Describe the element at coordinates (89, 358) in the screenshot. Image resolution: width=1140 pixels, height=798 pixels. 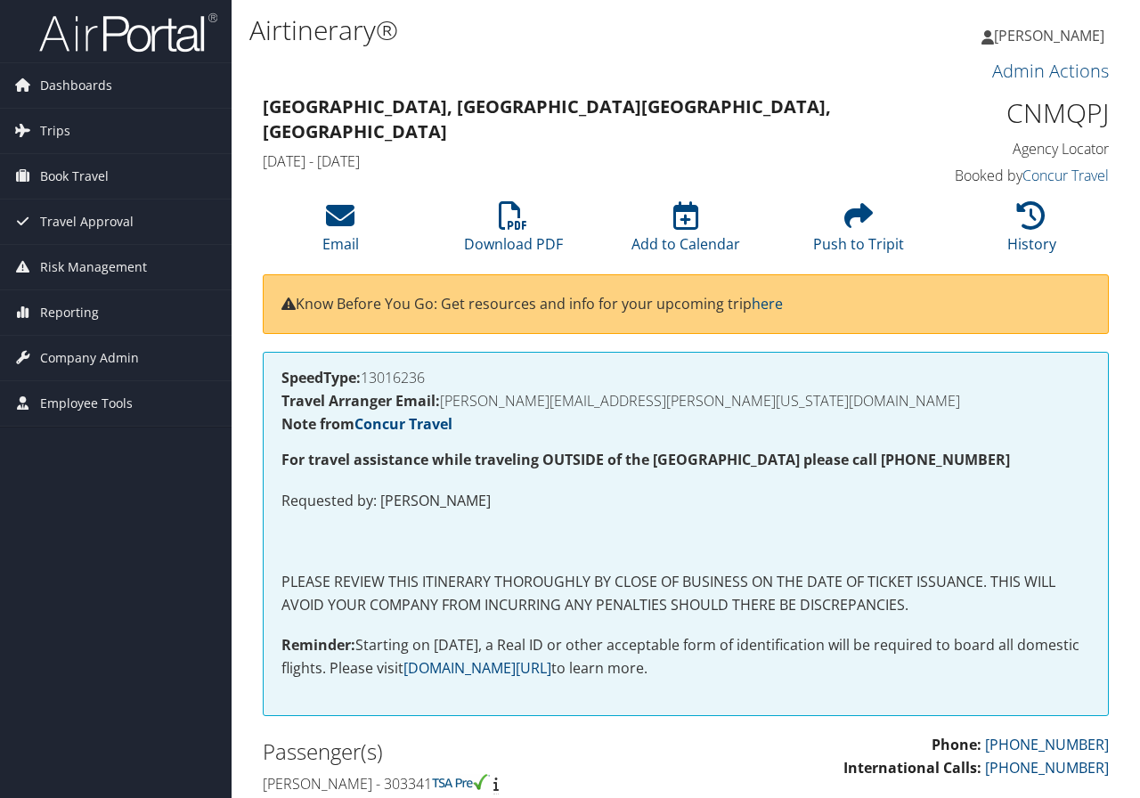
I see `span: Company Admin` at that location.